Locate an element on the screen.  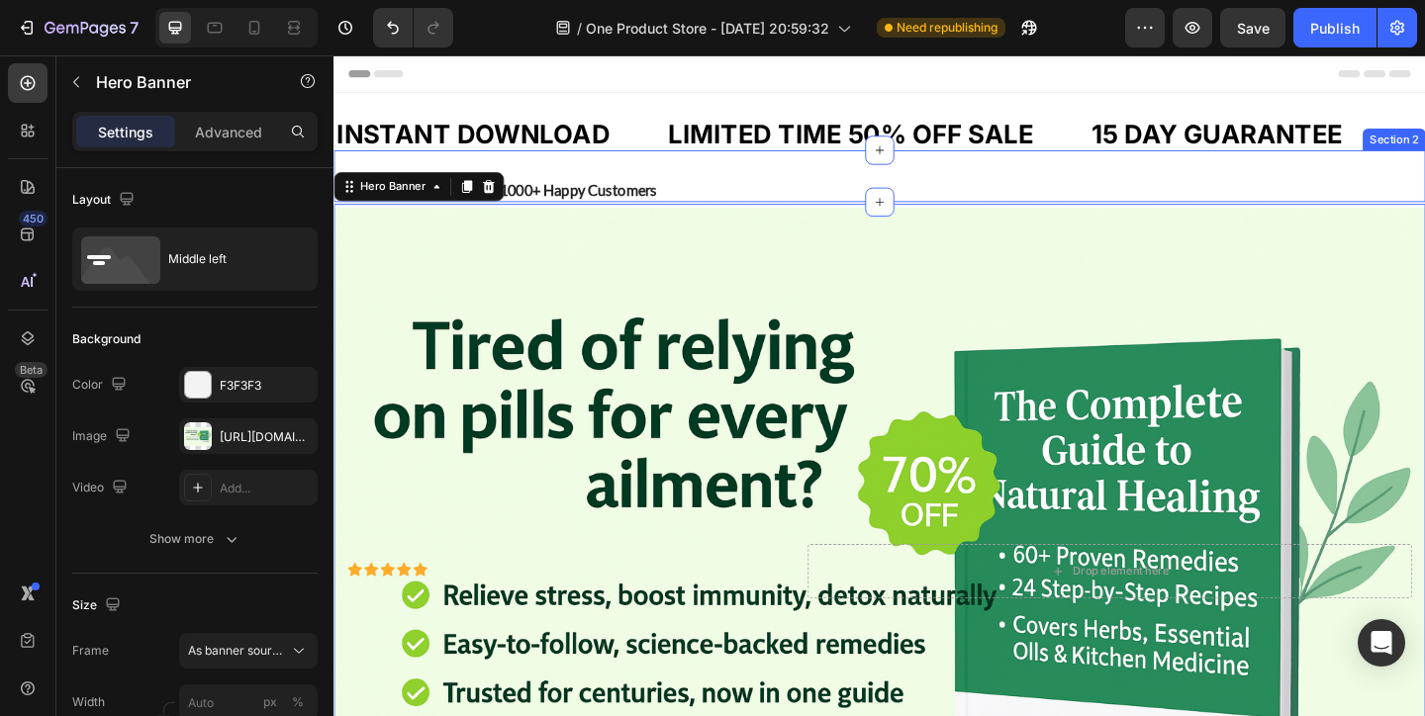
div: Layout is located at coordinates (105, 200).